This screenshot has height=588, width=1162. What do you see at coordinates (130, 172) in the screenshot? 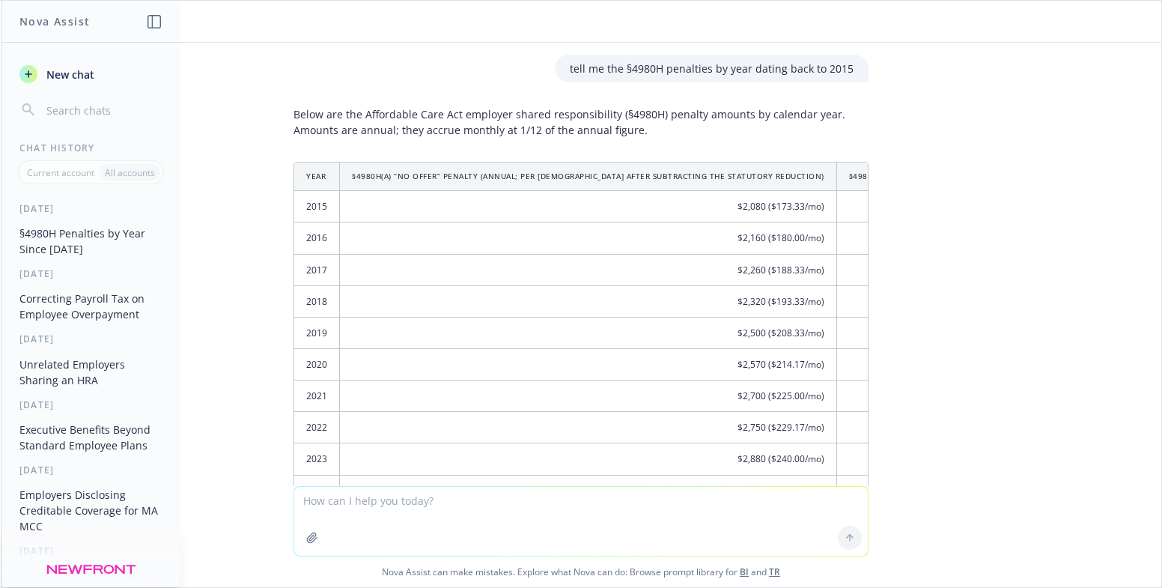
I see `p: All accounts` at bounding box center [130, 172].